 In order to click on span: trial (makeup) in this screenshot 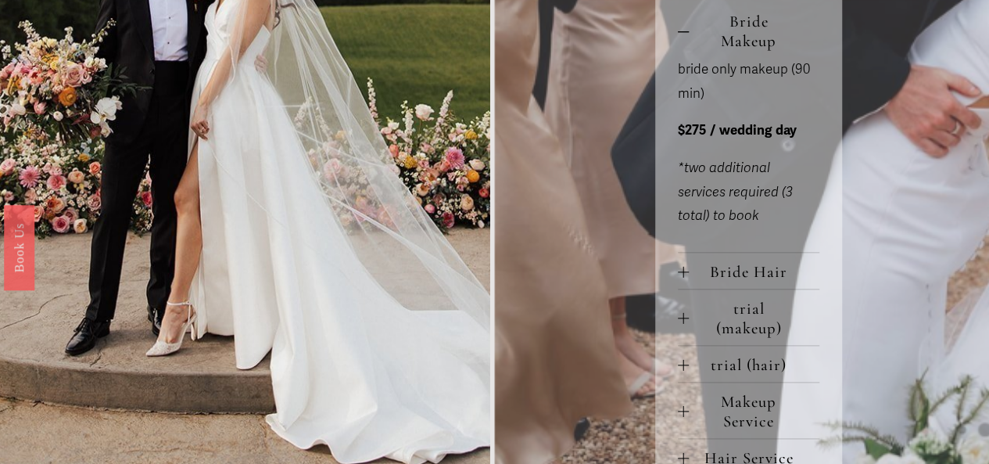, I will do `click(755, 318)`.